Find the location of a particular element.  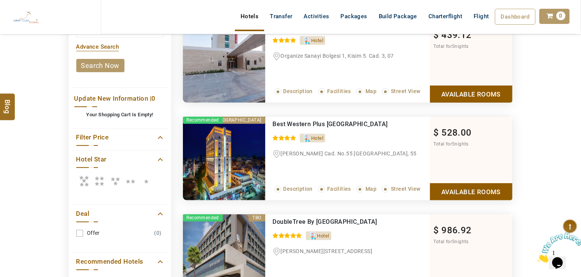

span: 528.00 is located at coordinates (456, 132).